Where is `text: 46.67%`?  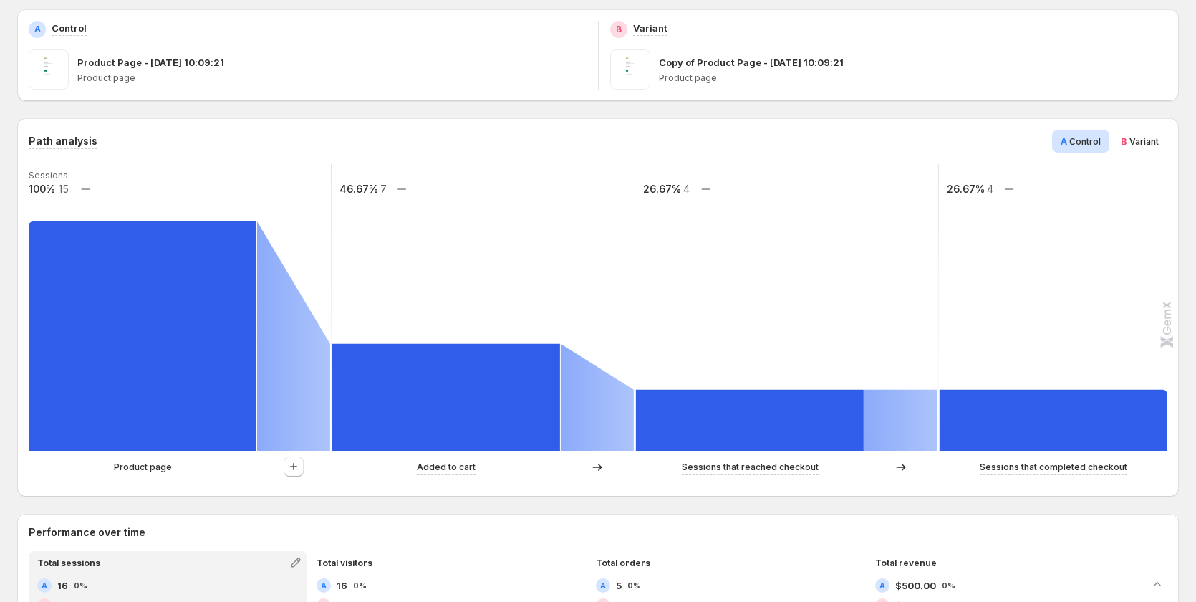
text: 46.67% is located at coordinates (359, 188).